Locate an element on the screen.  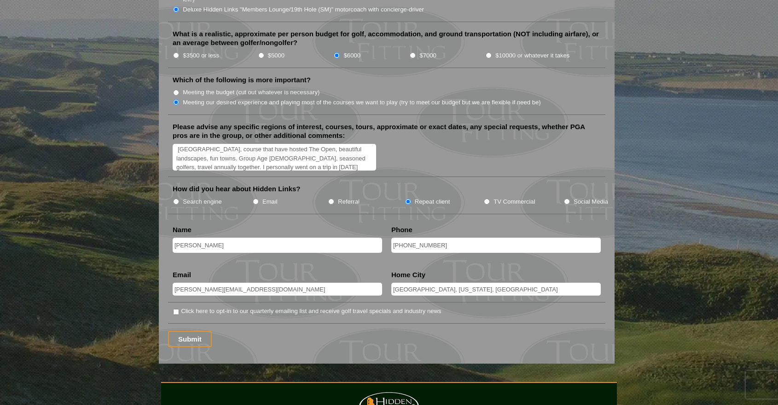
label: Search engine is located at coordinates (202, 202).